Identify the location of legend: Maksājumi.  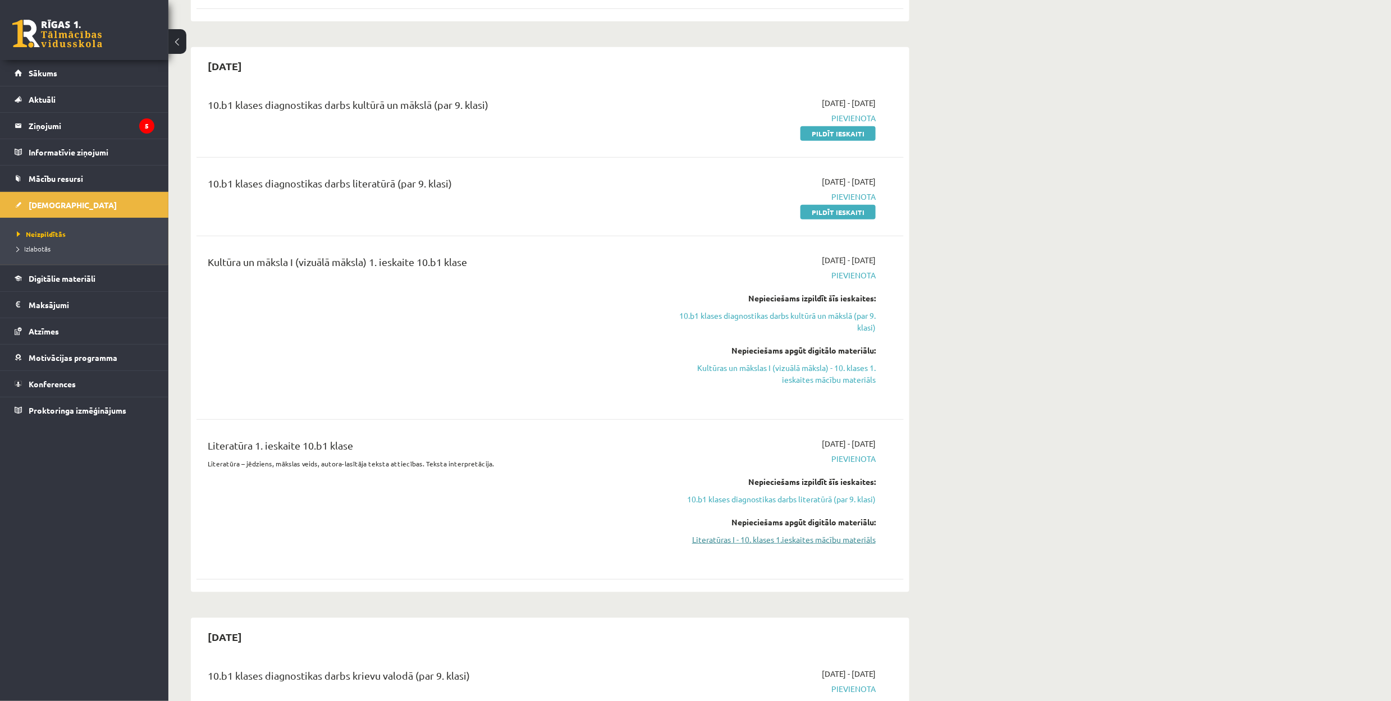
(91, 305).